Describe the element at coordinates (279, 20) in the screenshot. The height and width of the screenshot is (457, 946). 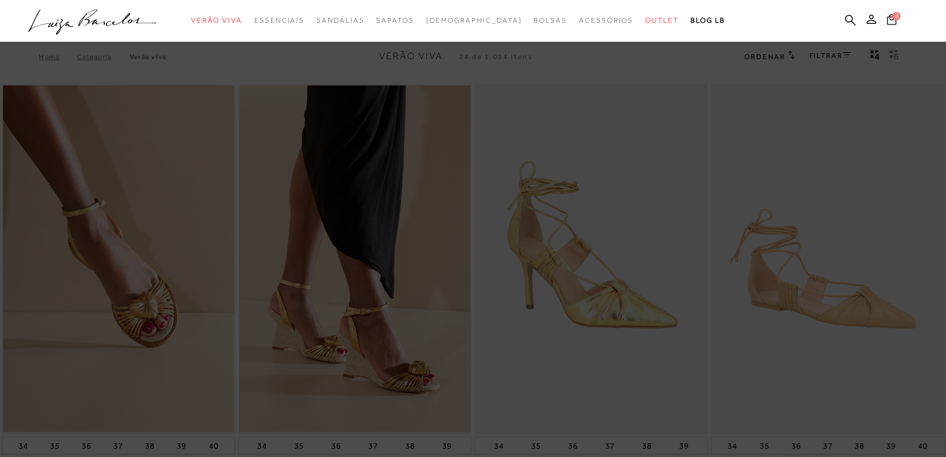
I see `span: Essenciais` at that location.